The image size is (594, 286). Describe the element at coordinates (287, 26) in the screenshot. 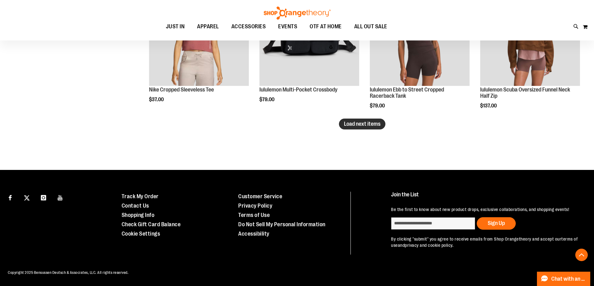

I see `span: EVENTS` at that location.